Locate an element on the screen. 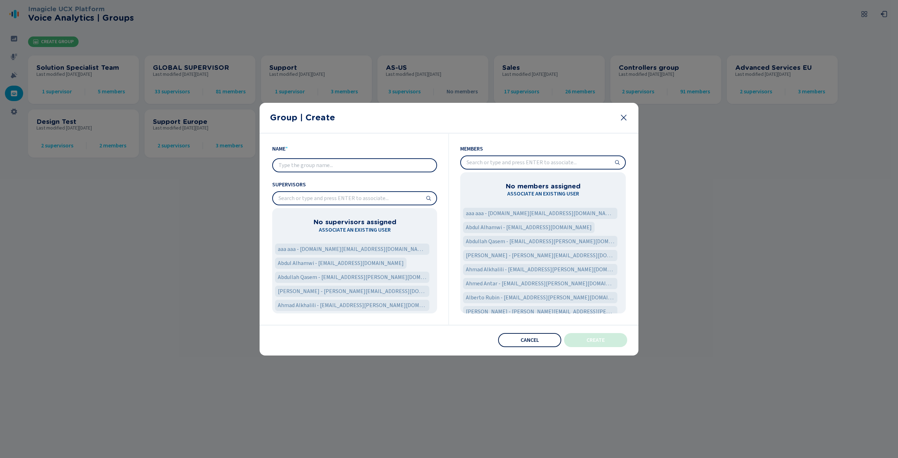  div: Alberto Rubin - alberto.rubin@imagicle.com is located at coordinates (540, 297).